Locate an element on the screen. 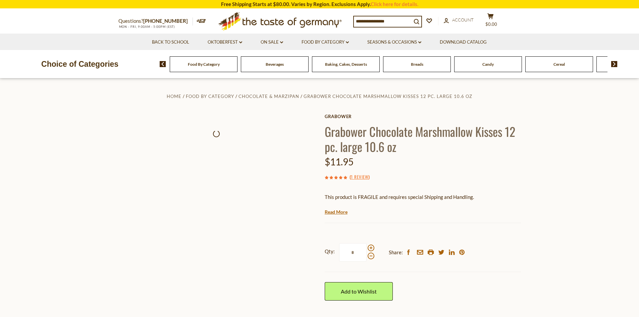 This screenshot has height=317, width=639. a: Chocolate & Marzipan is located at coordinates (269, 96).